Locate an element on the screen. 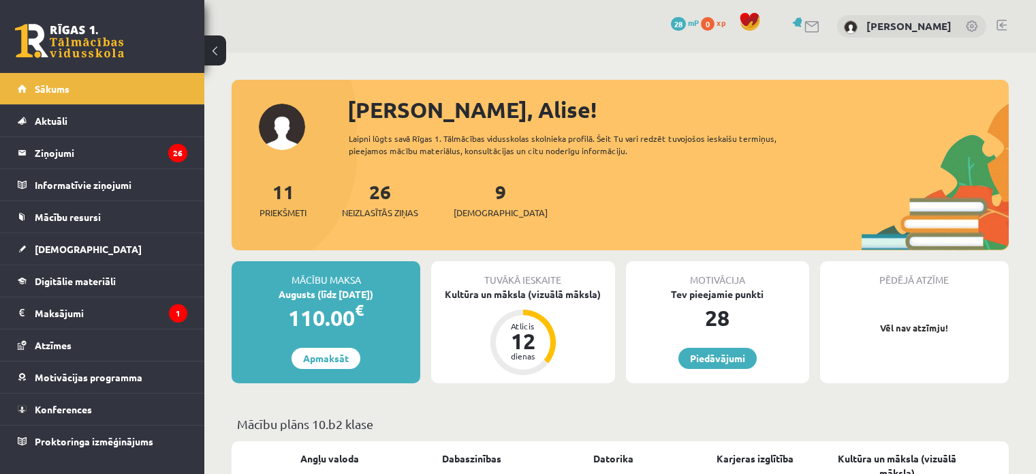  div: Tev pieejamie punkti is located at coordinates (717, 294).